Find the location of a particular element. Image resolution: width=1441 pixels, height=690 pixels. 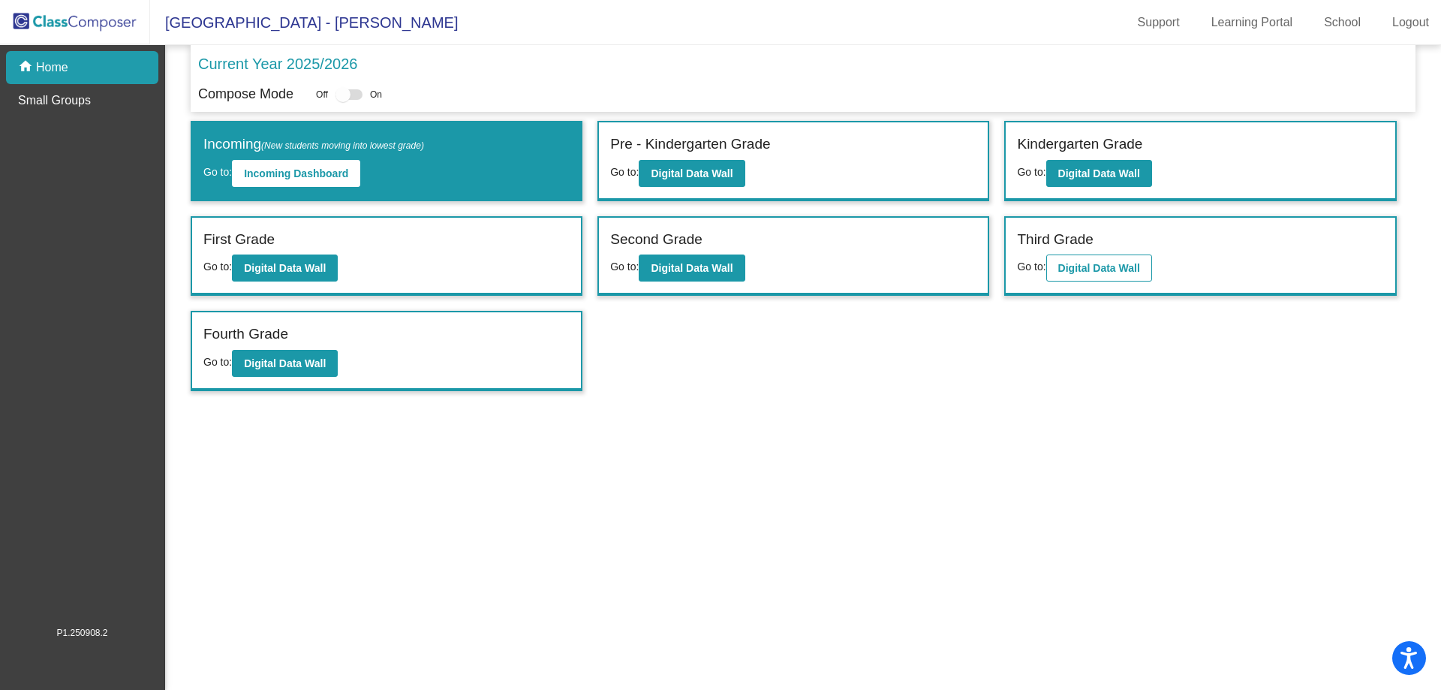

label: First Grade is located at coordinates (239, 239).